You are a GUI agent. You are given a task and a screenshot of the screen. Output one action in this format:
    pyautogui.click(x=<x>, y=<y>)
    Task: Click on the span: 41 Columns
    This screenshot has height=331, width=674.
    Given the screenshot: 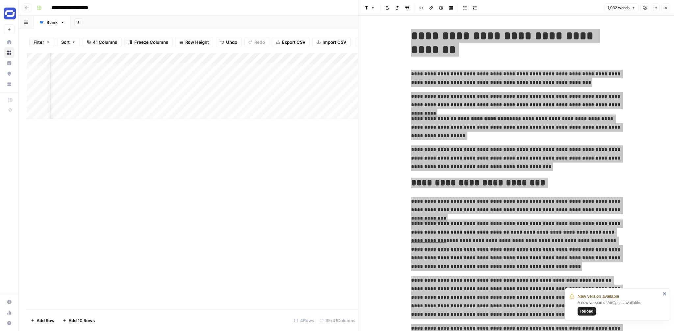 What is the action you would take?
    pyautogui.click(x=105, y=42)
    